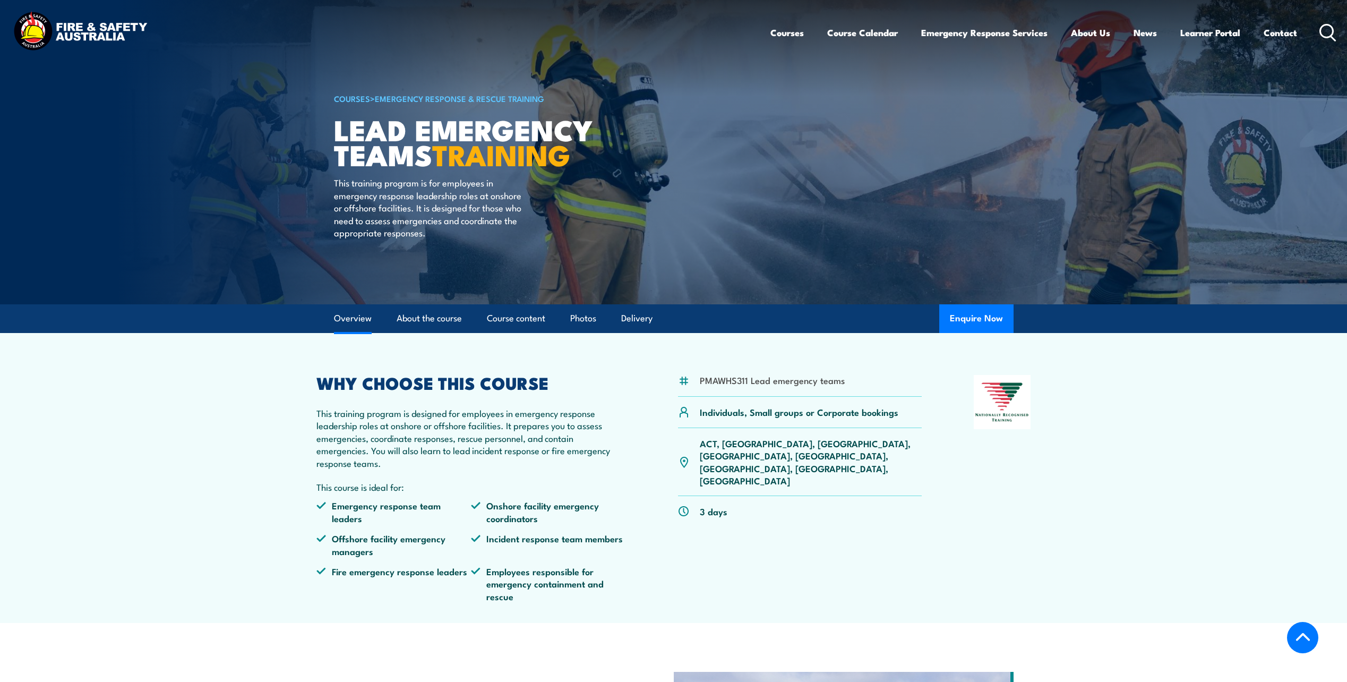 The width and height of the screenshot is (1347, 682). Describe the element at coordinates (465, 141) in the screenshot. I see `h1: Lead Emergency Teams` at that location.